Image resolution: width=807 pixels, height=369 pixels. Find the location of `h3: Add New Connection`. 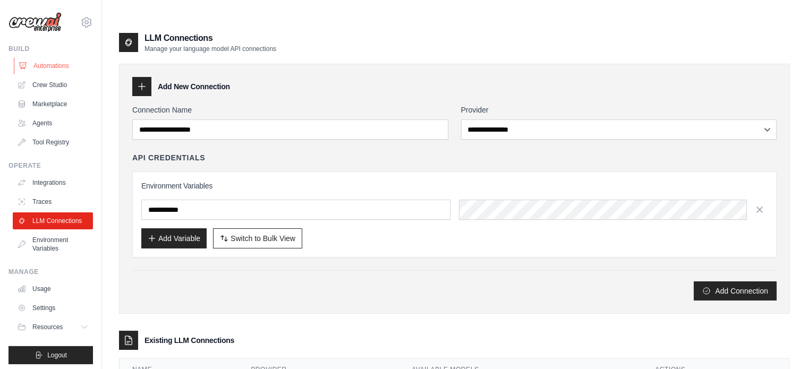

h3: Add New Connection is located at coordinates (194, 87).